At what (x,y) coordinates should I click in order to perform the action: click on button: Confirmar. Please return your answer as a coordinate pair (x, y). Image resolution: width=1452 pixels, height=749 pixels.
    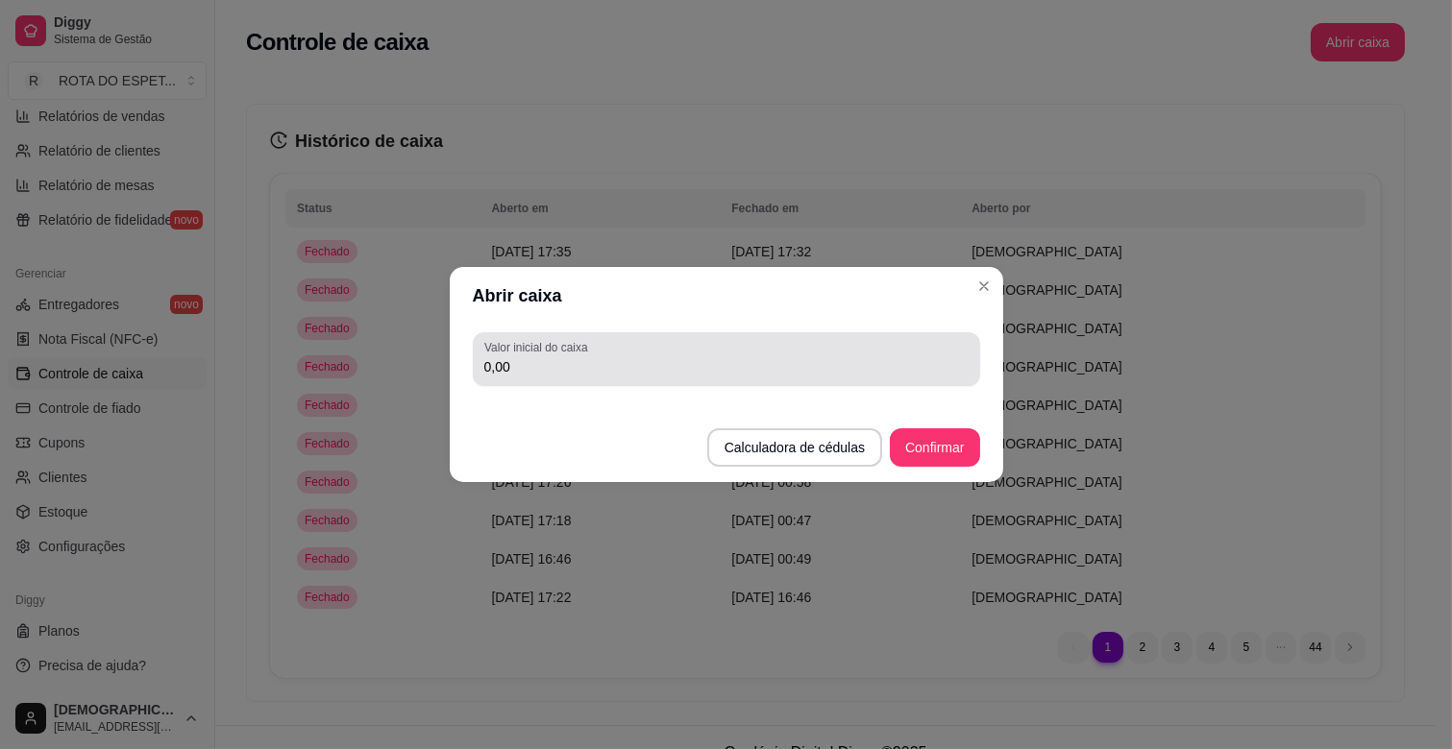
    Looking at the image, I should click on (934, 448).